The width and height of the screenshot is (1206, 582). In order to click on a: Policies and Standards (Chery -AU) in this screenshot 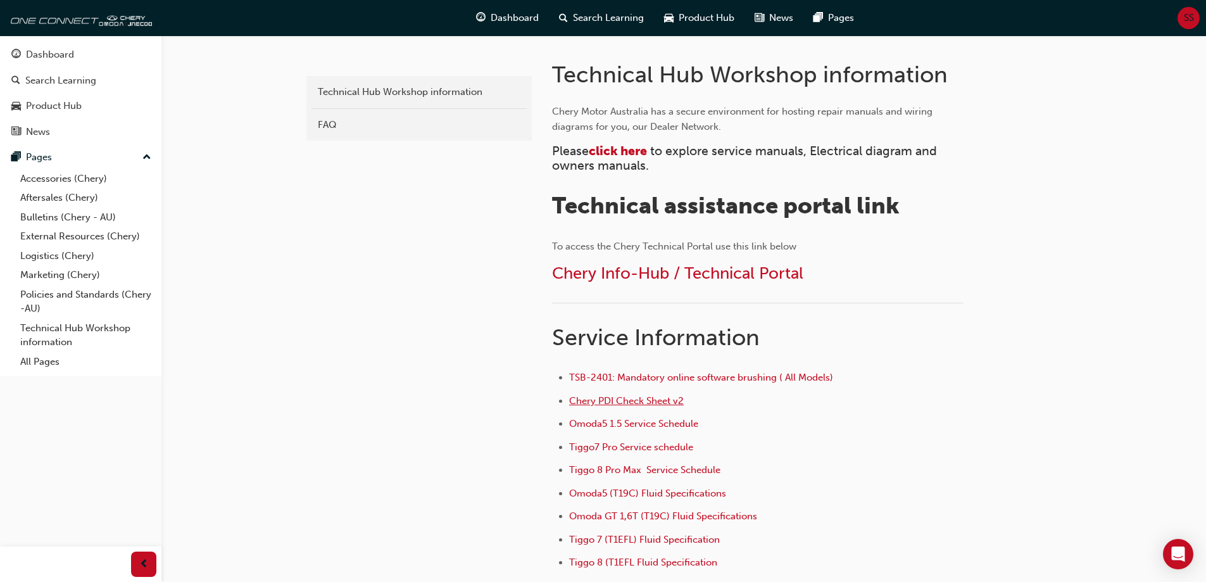, I will do `click(85, 301)`.